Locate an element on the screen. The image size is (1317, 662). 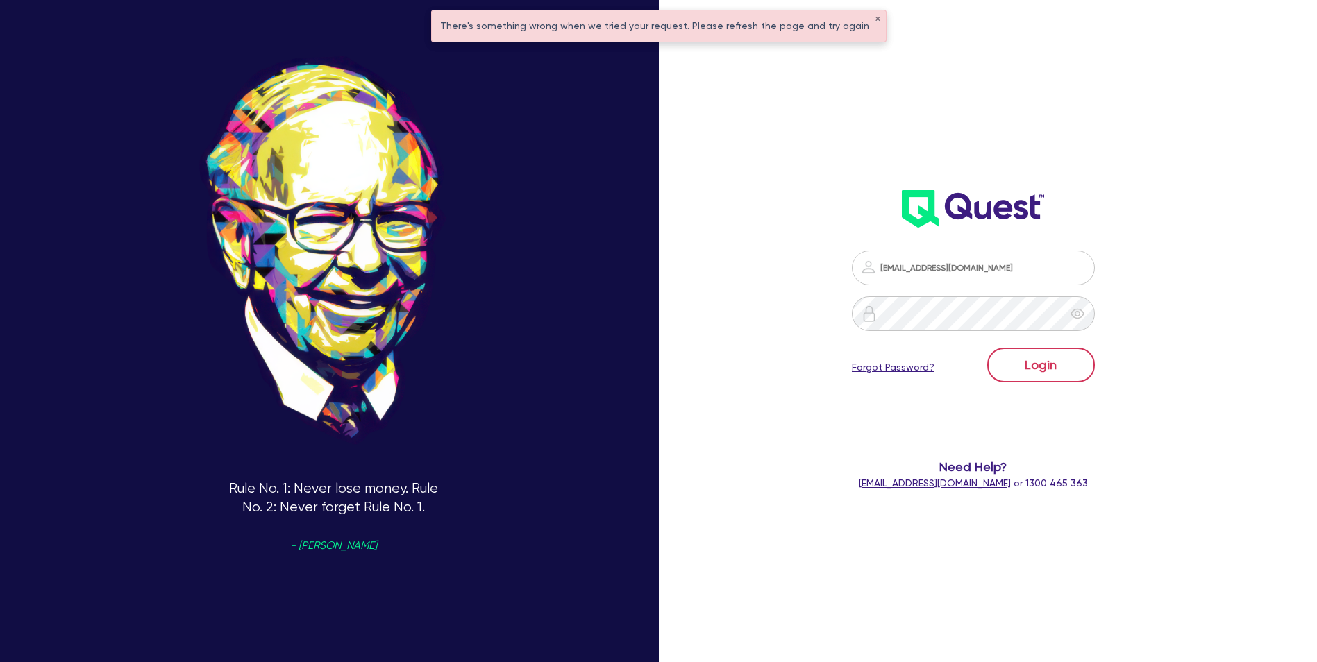
input: Email address is located at coordinates (974, 268).